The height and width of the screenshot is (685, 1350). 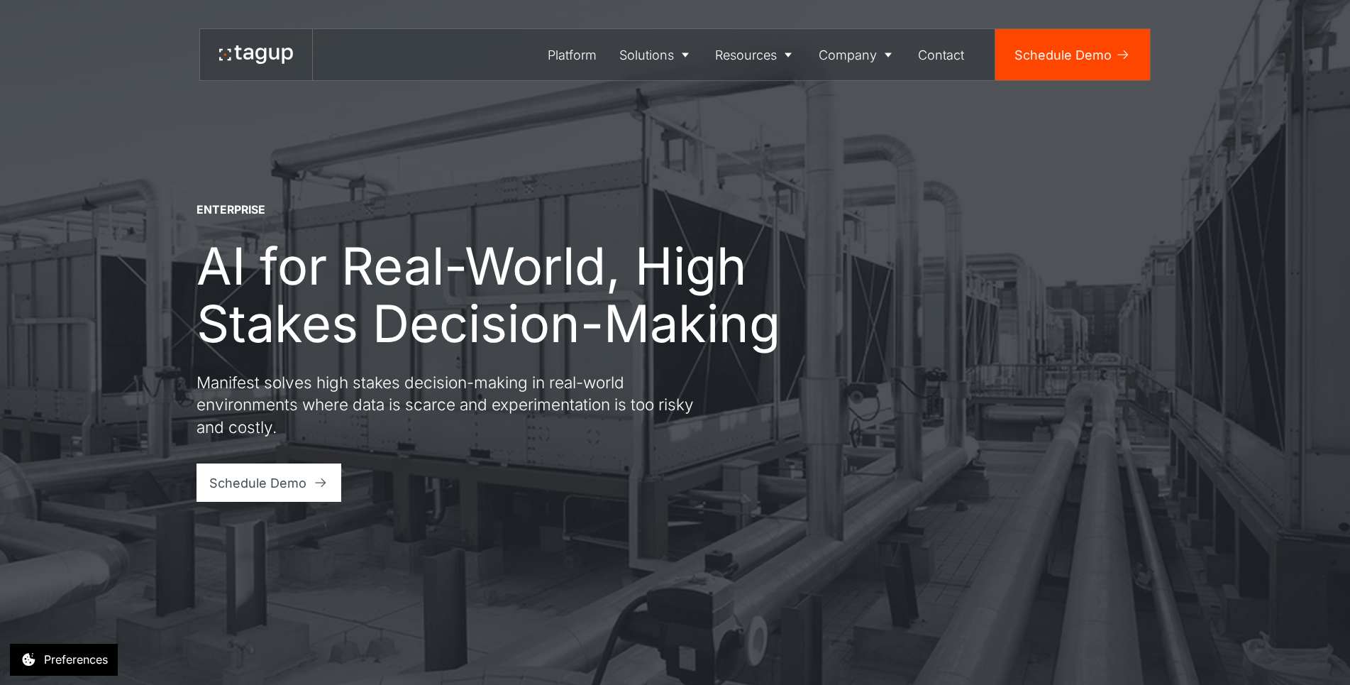 What do you see at coordinates (231, 210) in the screenshot?
I see `div: ENTERPRISE` at bounding box center [231, 210].